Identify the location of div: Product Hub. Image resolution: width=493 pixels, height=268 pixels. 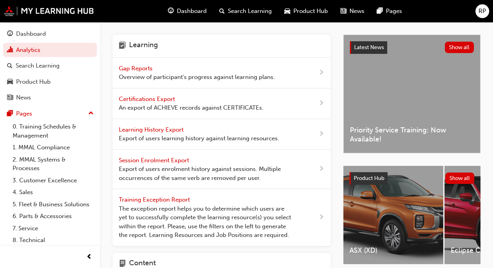
(33, 82).